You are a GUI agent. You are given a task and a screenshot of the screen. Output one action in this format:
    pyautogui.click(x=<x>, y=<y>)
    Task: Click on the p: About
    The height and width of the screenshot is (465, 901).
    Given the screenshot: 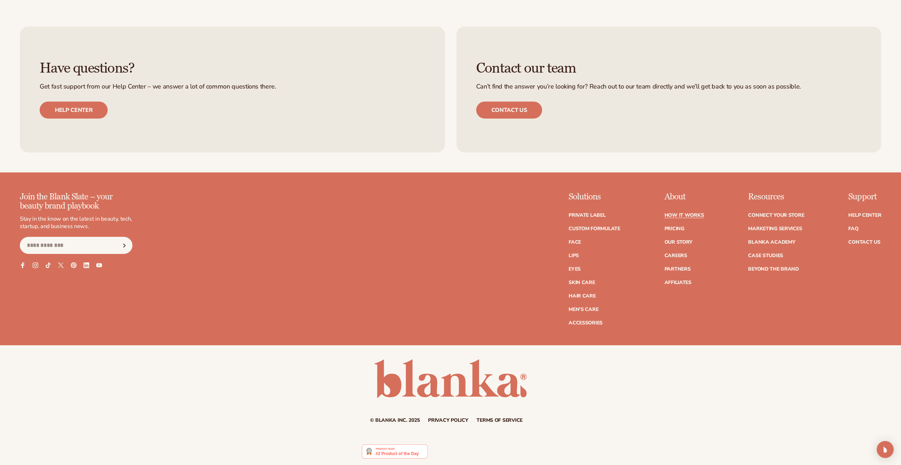 What is the action you would take?
    pyautogui.click(x=684, y=197)
    